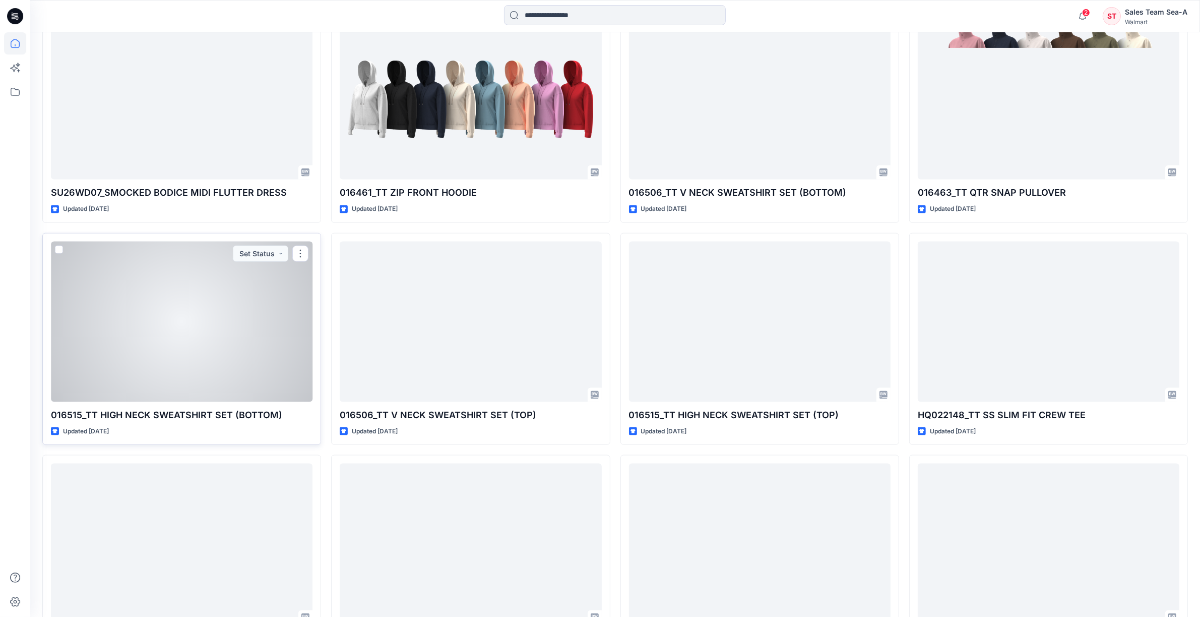 The width and height of the screenshot is (1200, 617). I want to click on div: Sales Team Sea-A, so click(1156, 12).